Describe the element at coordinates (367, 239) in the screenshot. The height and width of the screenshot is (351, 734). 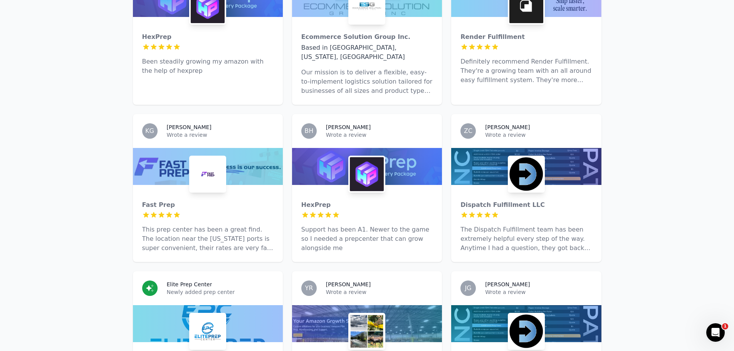
I see `p: Support has been A1. Newer to the game so I needed a prepcenter that can grow alongside me` at that location.